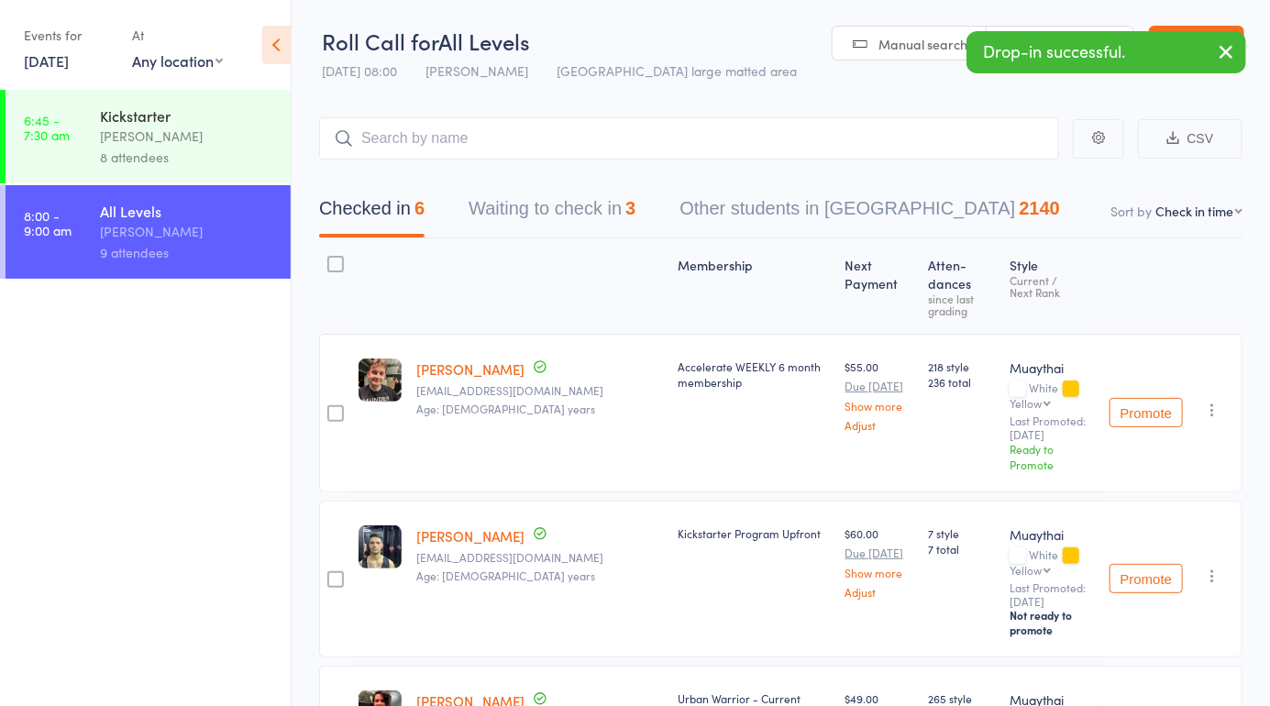  I want to click on span: 218 style, so click(962, 366).